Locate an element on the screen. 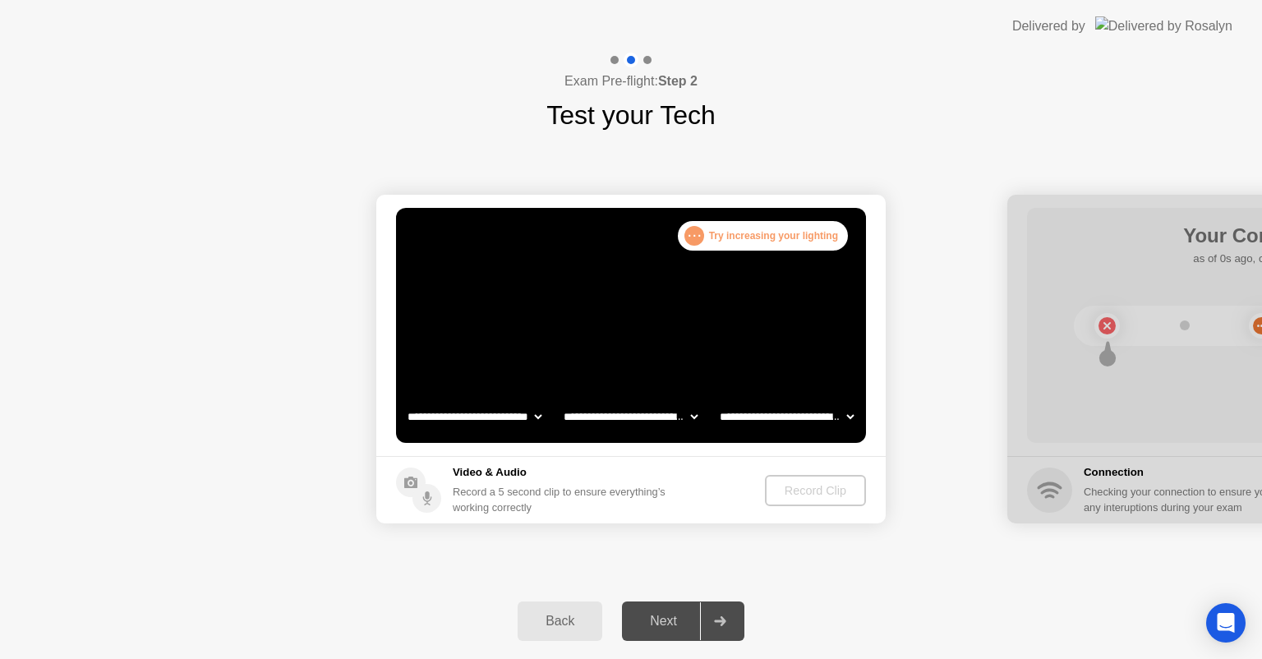  button: Record Clip is located at coordinates (815, 491).